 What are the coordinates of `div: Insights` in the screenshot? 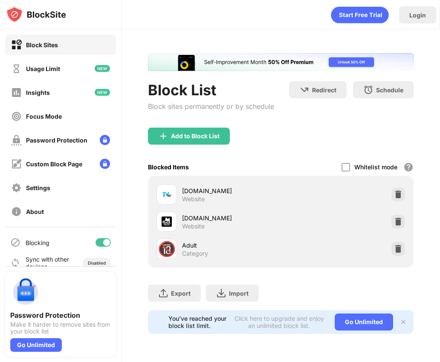 It's located at (38, 92).